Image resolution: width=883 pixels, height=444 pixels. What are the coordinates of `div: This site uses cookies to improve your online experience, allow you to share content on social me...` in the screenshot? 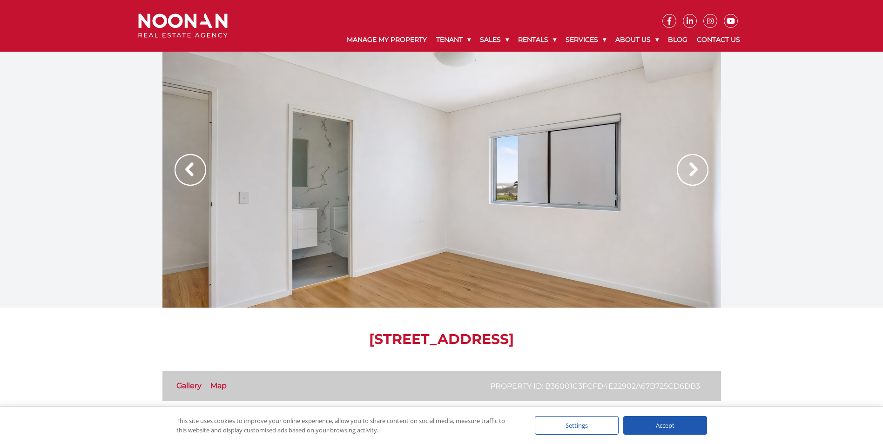 It's located at (346, 426).